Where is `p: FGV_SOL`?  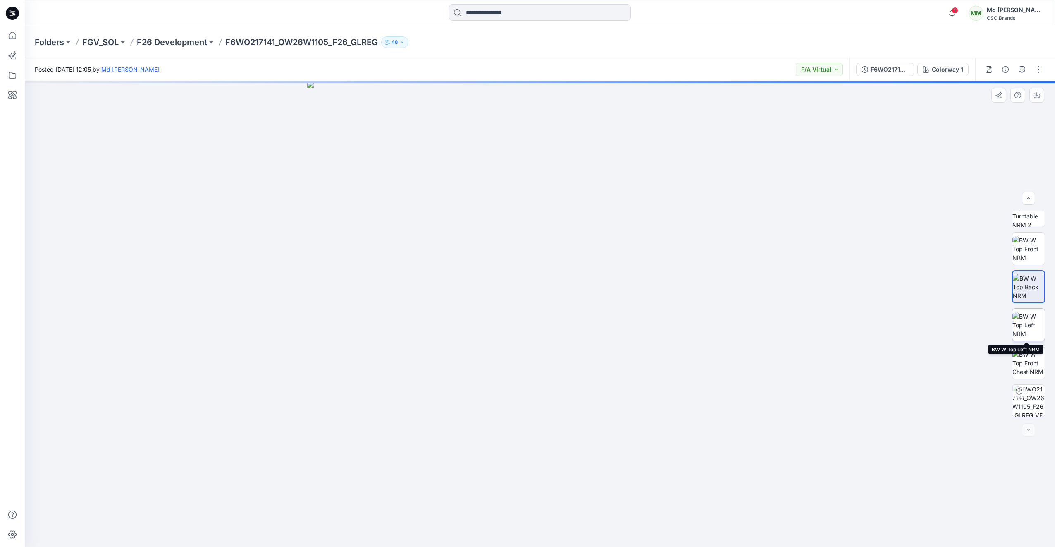 p: FGV_SOL is located at coordinates (100, 42).